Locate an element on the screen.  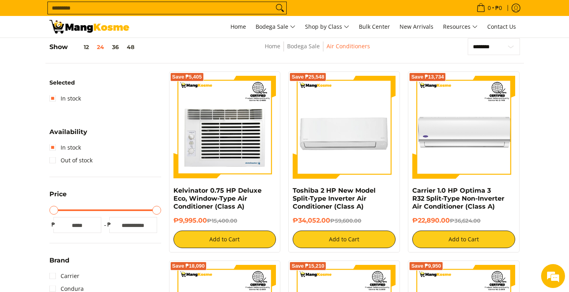
img: Toshiba 2 HP New Model Split-Type Inverter Air Conditioner (Class A) is located at coordinates (344, 127).